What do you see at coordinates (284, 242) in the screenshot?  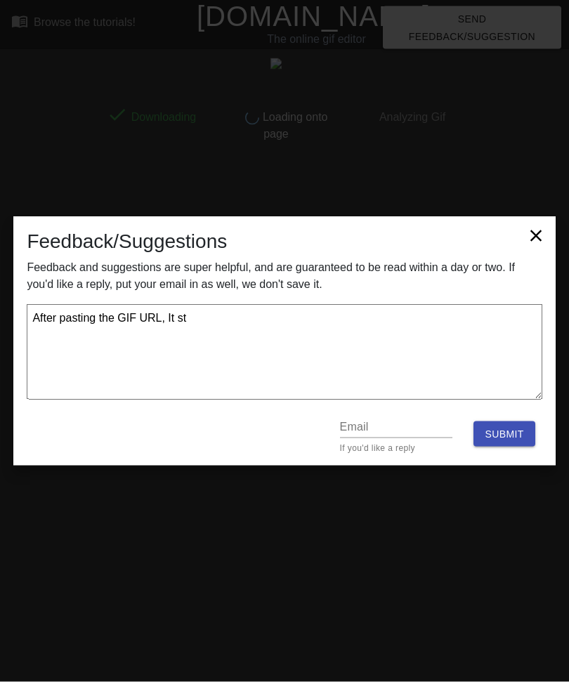 I see `h3: Feedback/Suggestions` at bounding box center [284, 242].